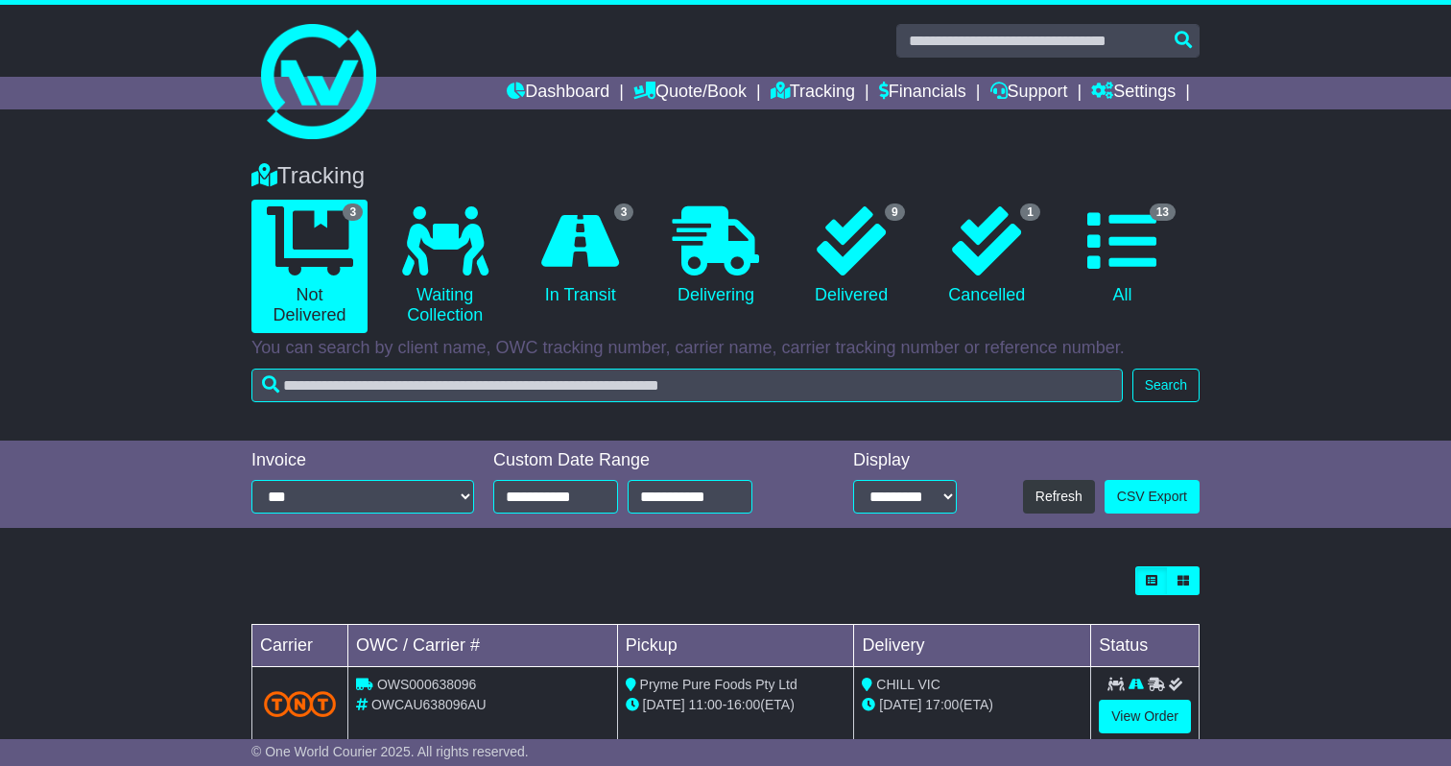 Image resolution: width=1451 pixels, height=766 pixels. Describe the element at coordinates (390, 752) in the screenshot. I see `span: © One World Courier 2025. All rights reserved.` at that location.